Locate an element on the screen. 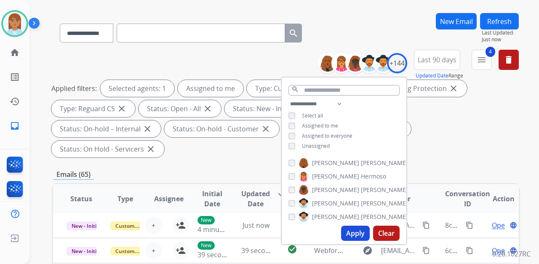 The width and height of the screenshot is (539, 264). mat-icon: explore is located at coordinates (367, 250).